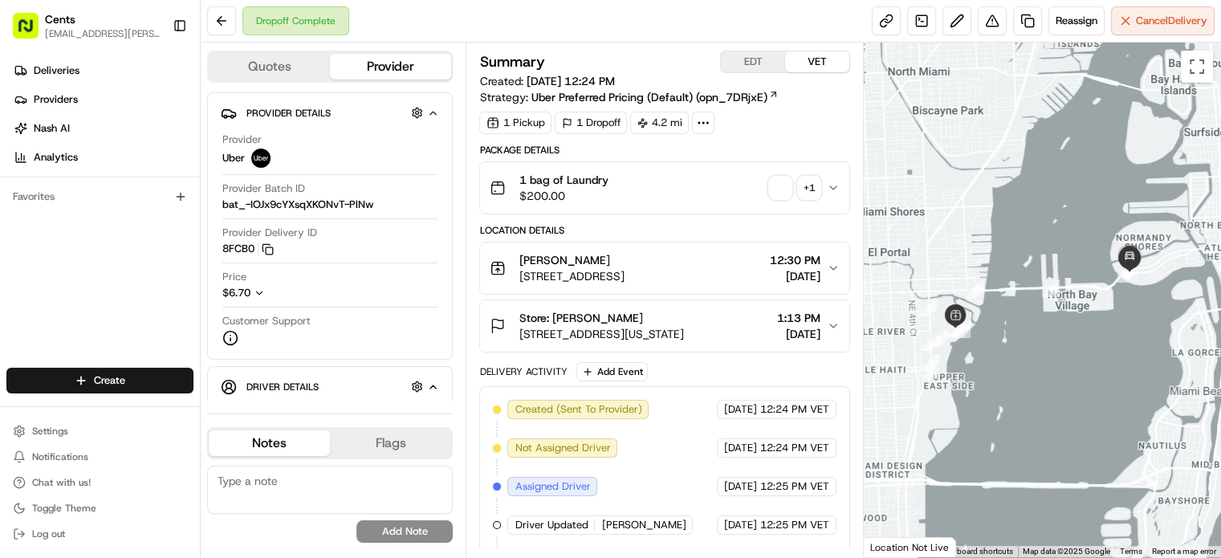  I want to click on button: Toggle fullscreen view, so click(1197, 67).